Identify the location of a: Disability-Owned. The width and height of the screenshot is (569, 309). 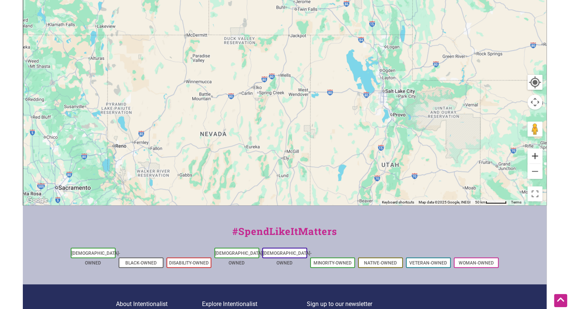
(189, 263).